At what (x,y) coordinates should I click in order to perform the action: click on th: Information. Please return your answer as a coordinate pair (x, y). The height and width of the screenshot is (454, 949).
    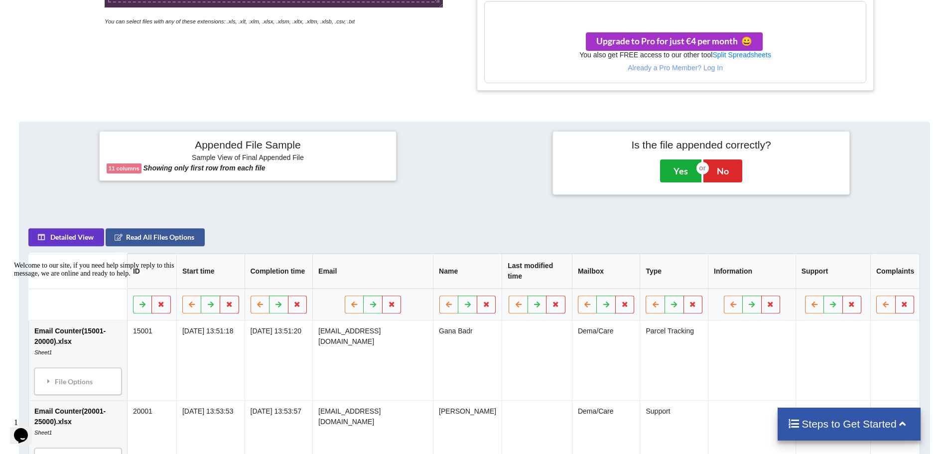
    Looking at the image, I should click on (752, 271).